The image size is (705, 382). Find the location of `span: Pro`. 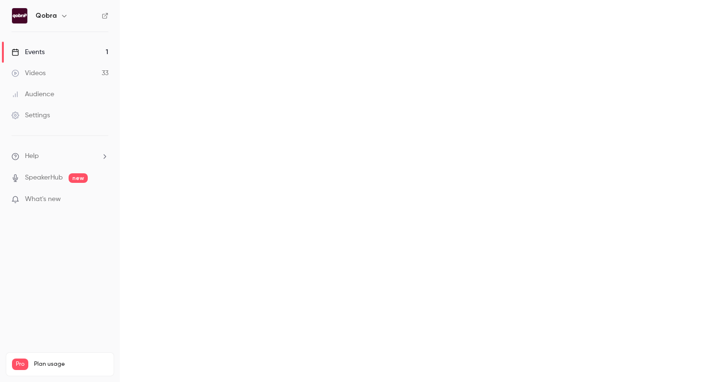

span: Pro is located at coordinates (20, 365).